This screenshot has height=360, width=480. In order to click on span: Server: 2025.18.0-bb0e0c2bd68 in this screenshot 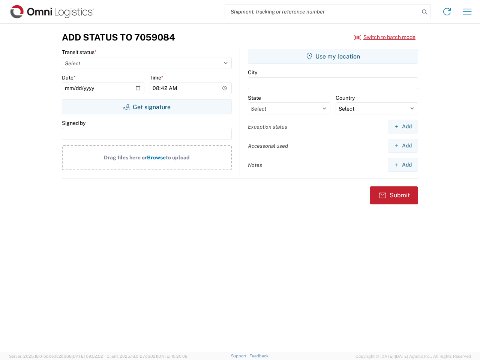, I will do `click(56, 356)`.